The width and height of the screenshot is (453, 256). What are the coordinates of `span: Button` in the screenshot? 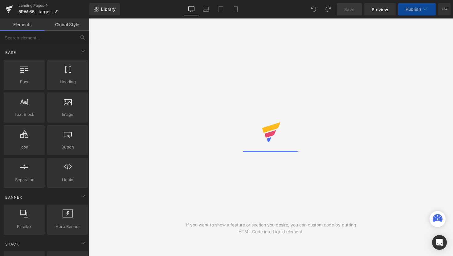 It's located at (68, 147).